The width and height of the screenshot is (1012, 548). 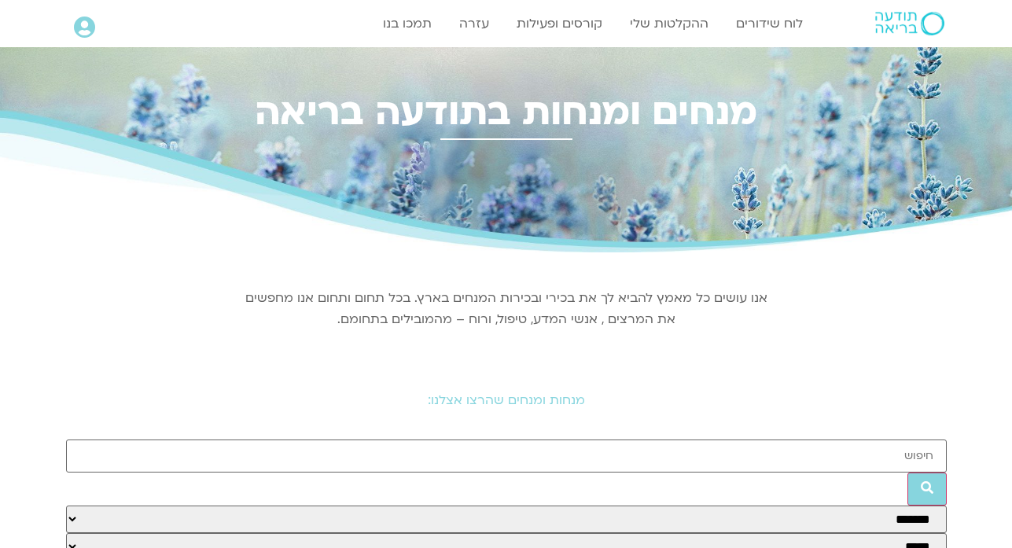 I want to click on a: קורסים ופעילות, so click(x=559, y=24).